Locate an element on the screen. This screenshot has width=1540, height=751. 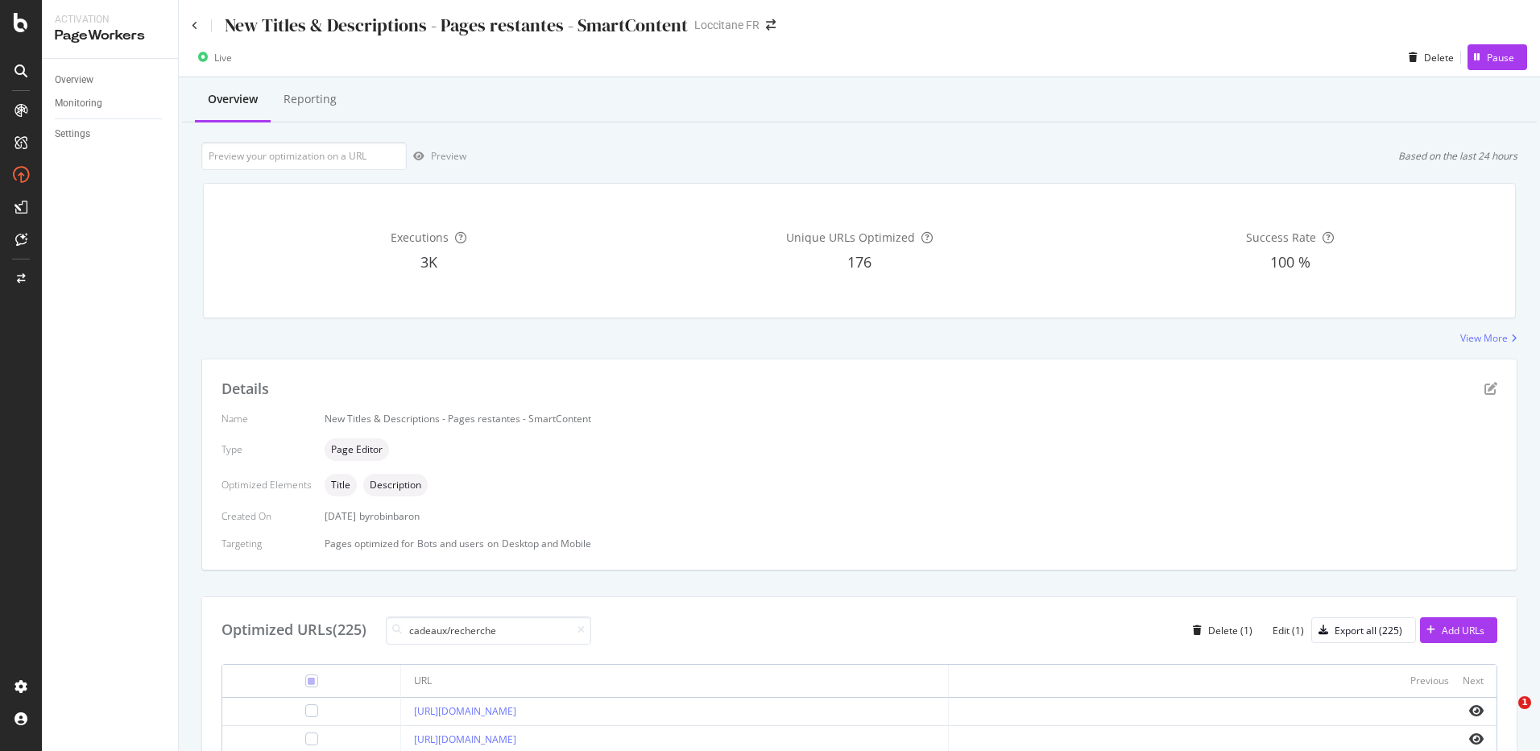
div: PageWorkers is located at coordinates (110, 35).